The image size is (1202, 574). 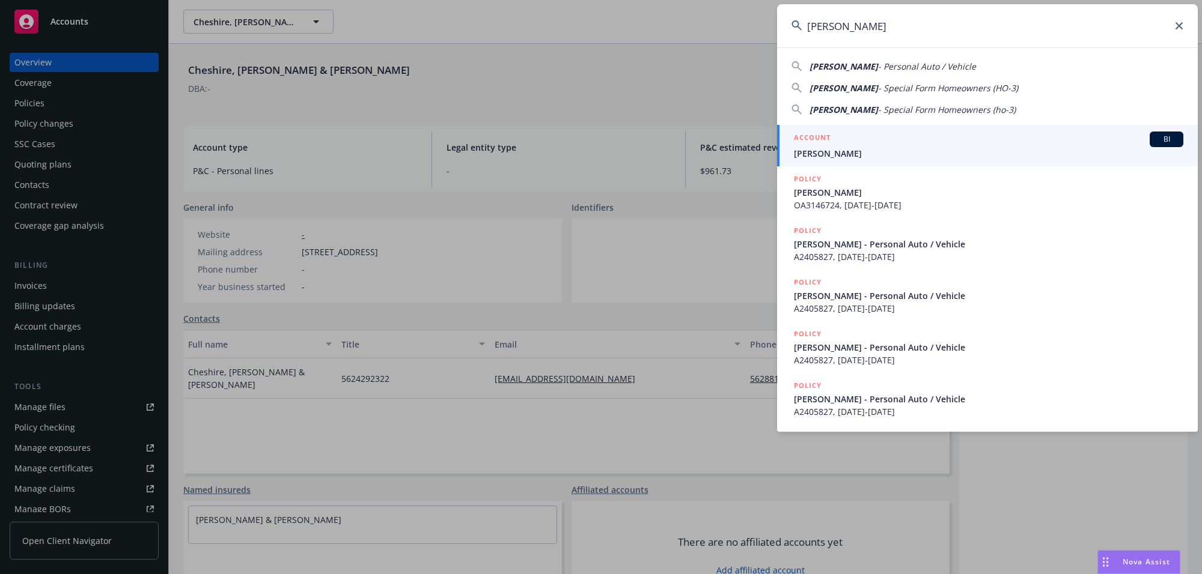 I want to click on span: Nova Assist, so click(x=1146, y=562).